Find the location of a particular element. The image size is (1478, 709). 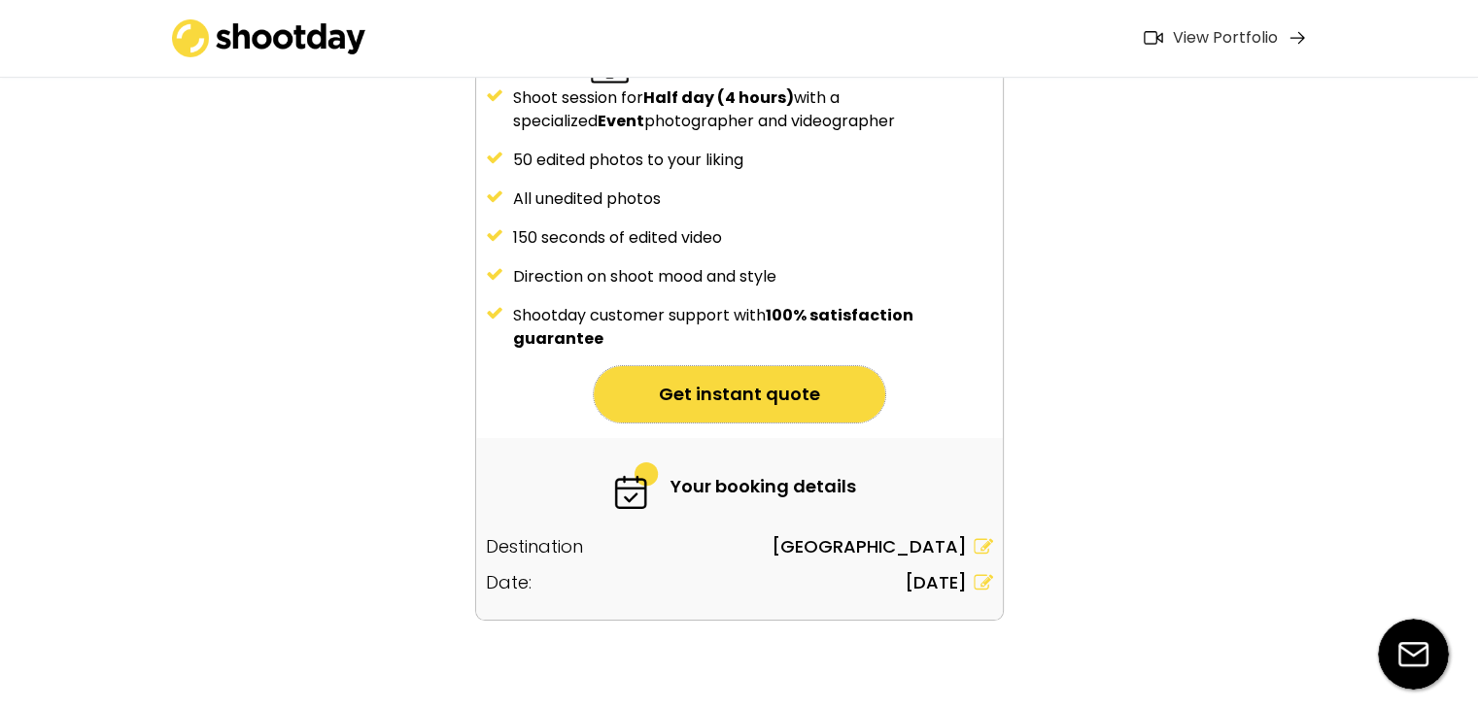

div: All unedited photos is located at coordinates (753, 199).